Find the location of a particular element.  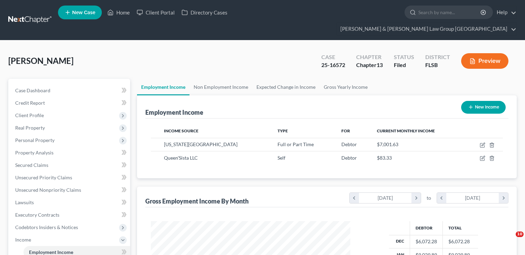

div: FLSB is located at coordinates (438, 65).